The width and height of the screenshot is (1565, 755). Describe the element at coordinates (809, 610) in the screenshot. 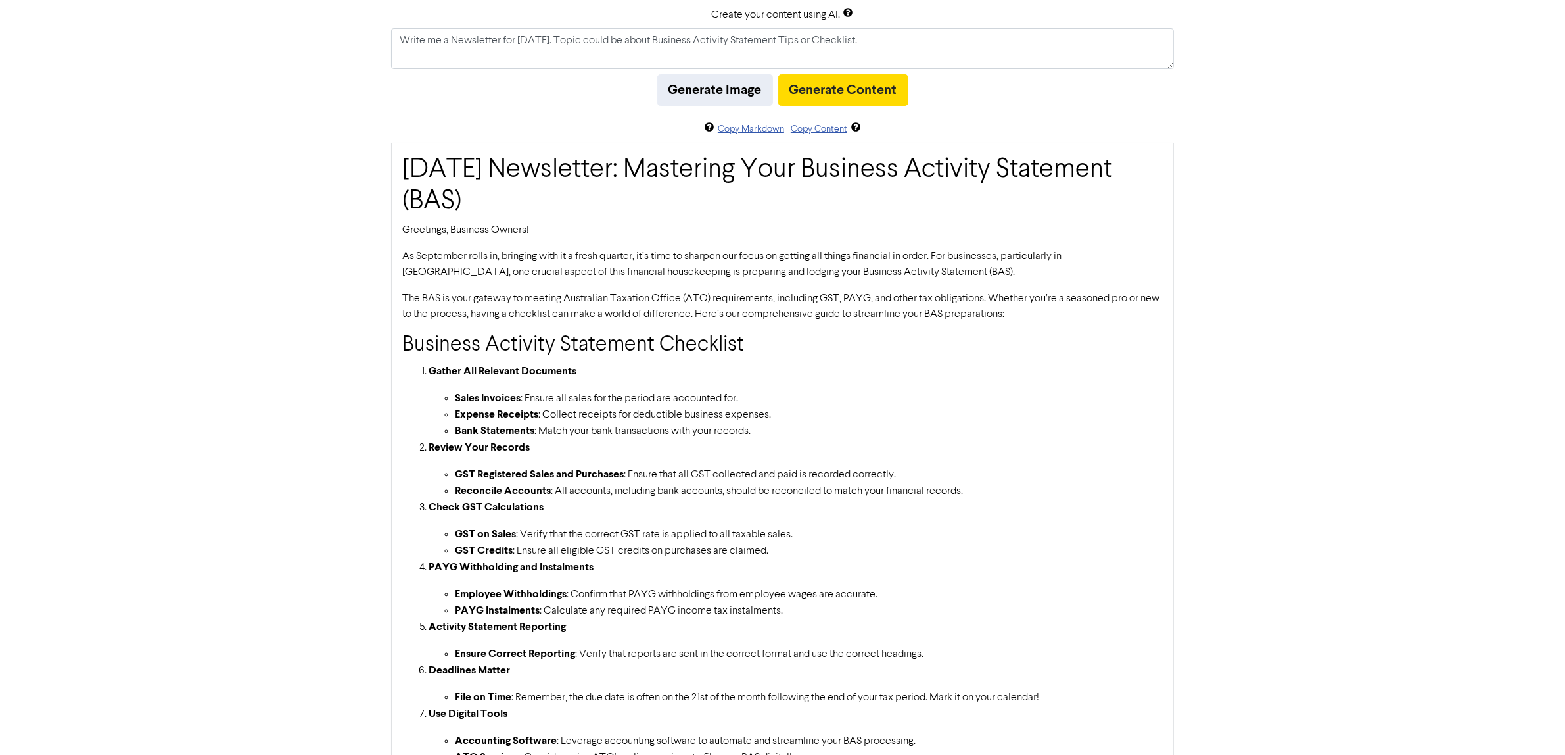

I see `li: : Calculate any required PAYG income tax instalments.` at that location.